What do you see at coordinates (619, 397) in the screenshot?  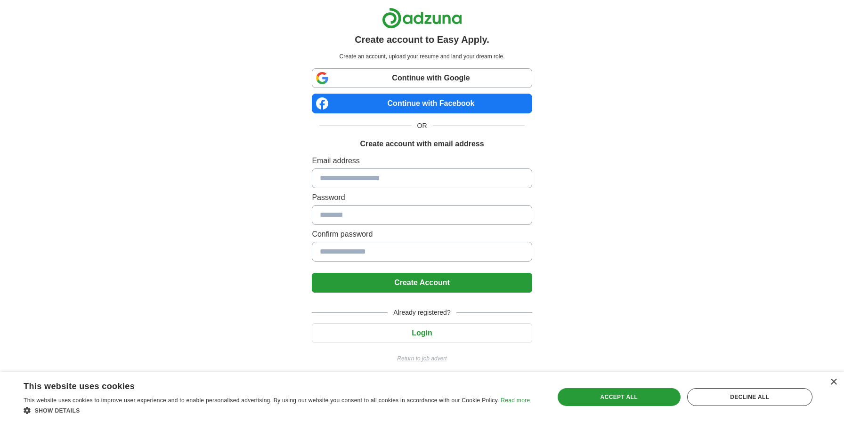 I see `div: Accept all` at bounding box center [619, 397].